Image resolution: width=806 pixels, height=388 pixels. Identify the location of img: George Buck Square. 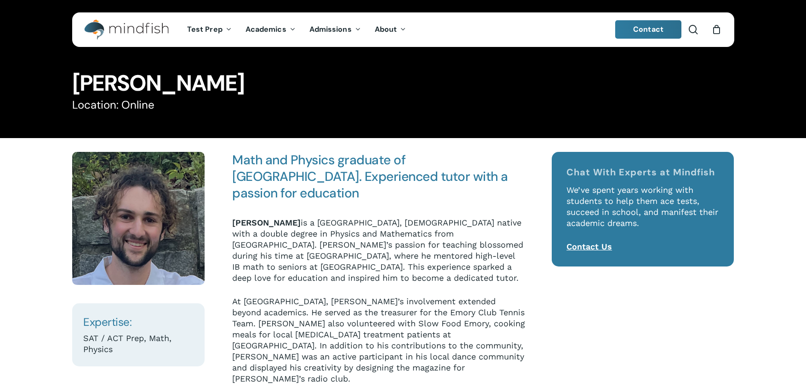
(138, 218).